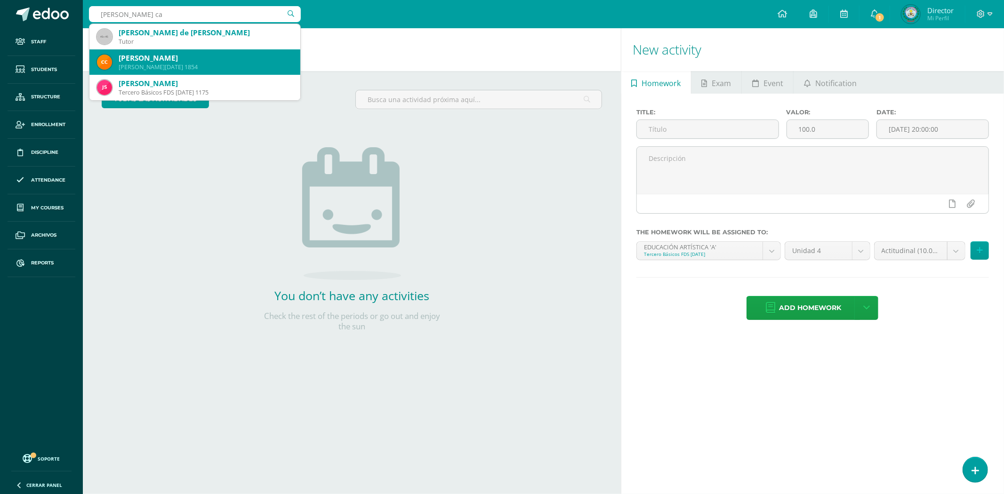 Image resolution: width=1004 pixels, height=494 pixels. Describe the element at coordinates (45, 153) in the screenshot. I see `span: Discipline` at that location.